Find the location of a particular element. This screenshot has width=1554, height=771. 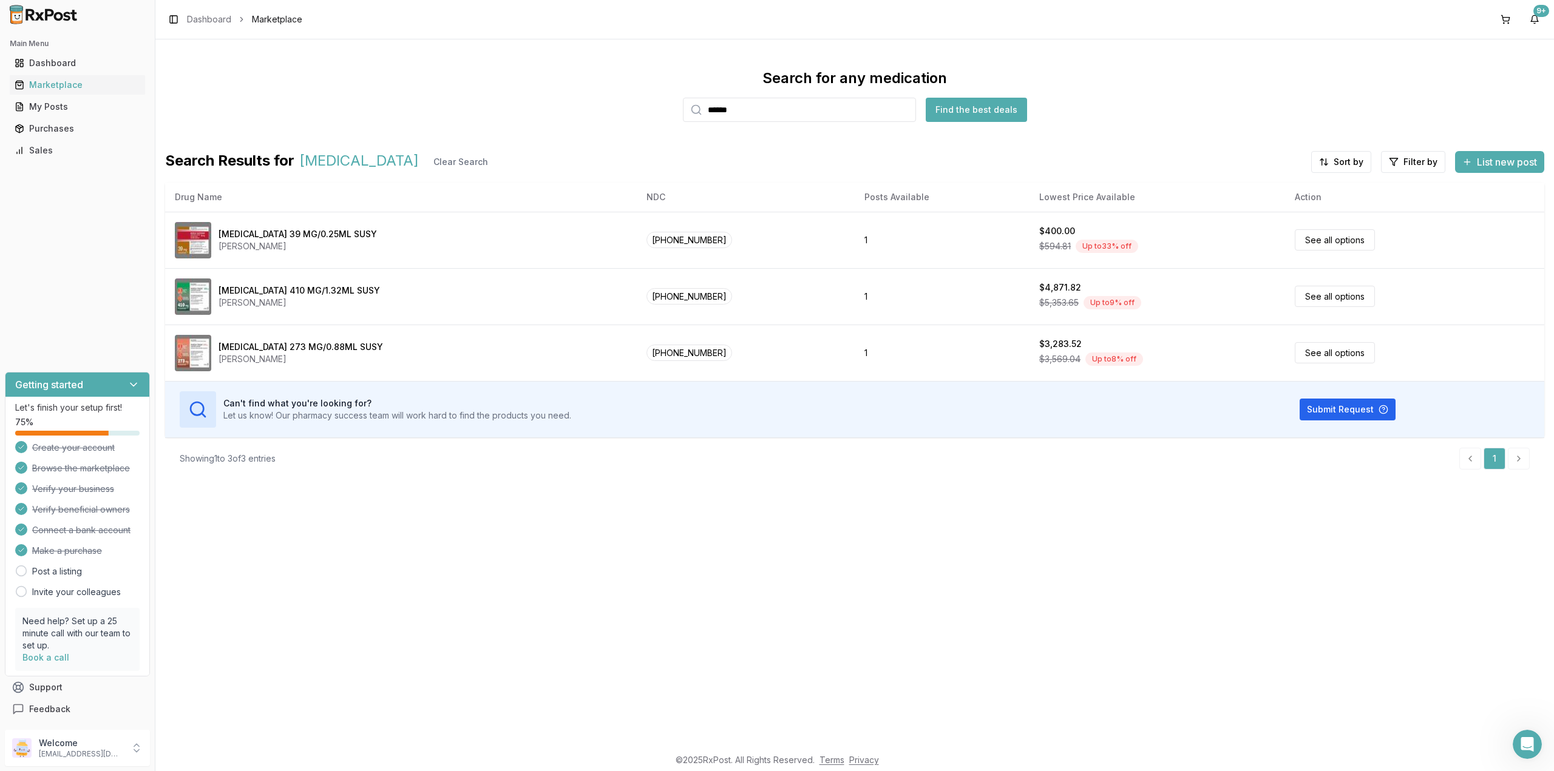

th: NDC is located at coordinates (745, 197).